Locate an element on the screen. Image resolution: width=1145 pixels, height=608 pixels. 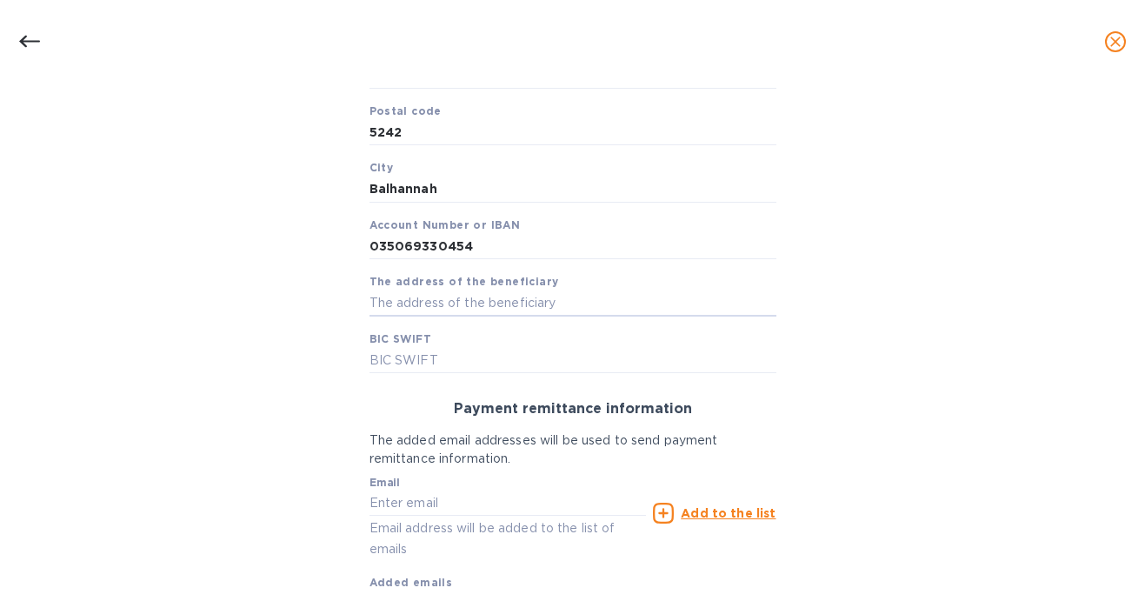
input: Enter email is located at coordinates (508, 503).